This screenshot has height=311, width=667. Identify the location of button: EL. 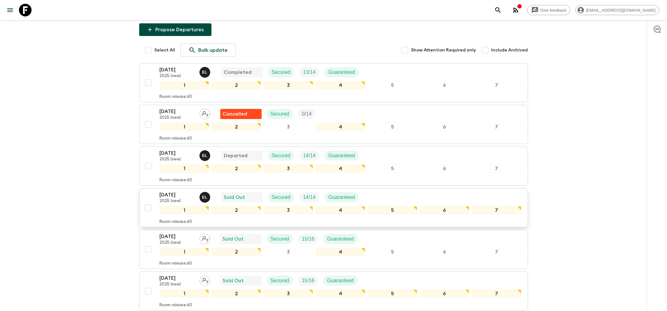
(205, 197).